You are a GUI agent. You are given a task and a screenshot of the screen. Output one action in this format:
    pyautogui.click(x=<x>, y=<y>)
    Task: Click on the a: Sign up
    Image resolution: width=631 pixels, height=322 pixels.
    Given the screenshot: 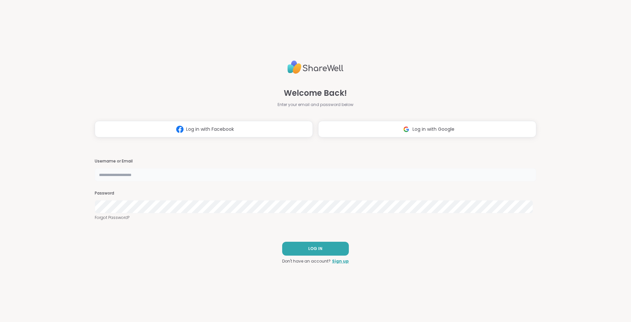 What is the action you would take?
    pyautogui.click(x=340, y=261)
    